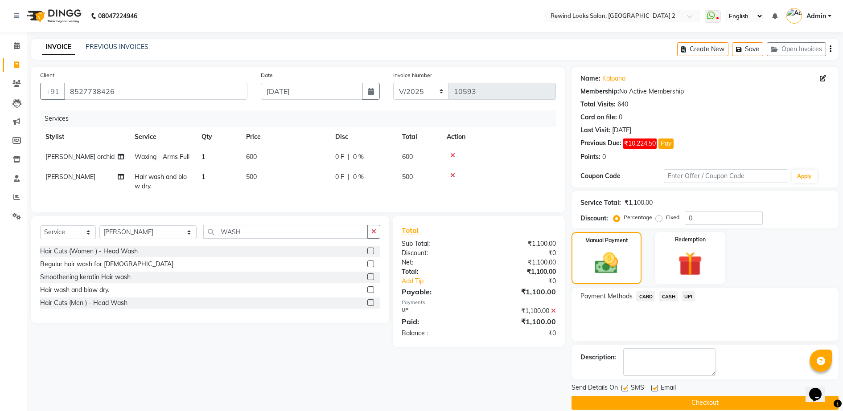 This screenshot has width=843, height=411. Describe the element at coordinates (89, 251) in the screenshot. I see `div: Hair Cuts (Women ) - Head Wash` at that location.